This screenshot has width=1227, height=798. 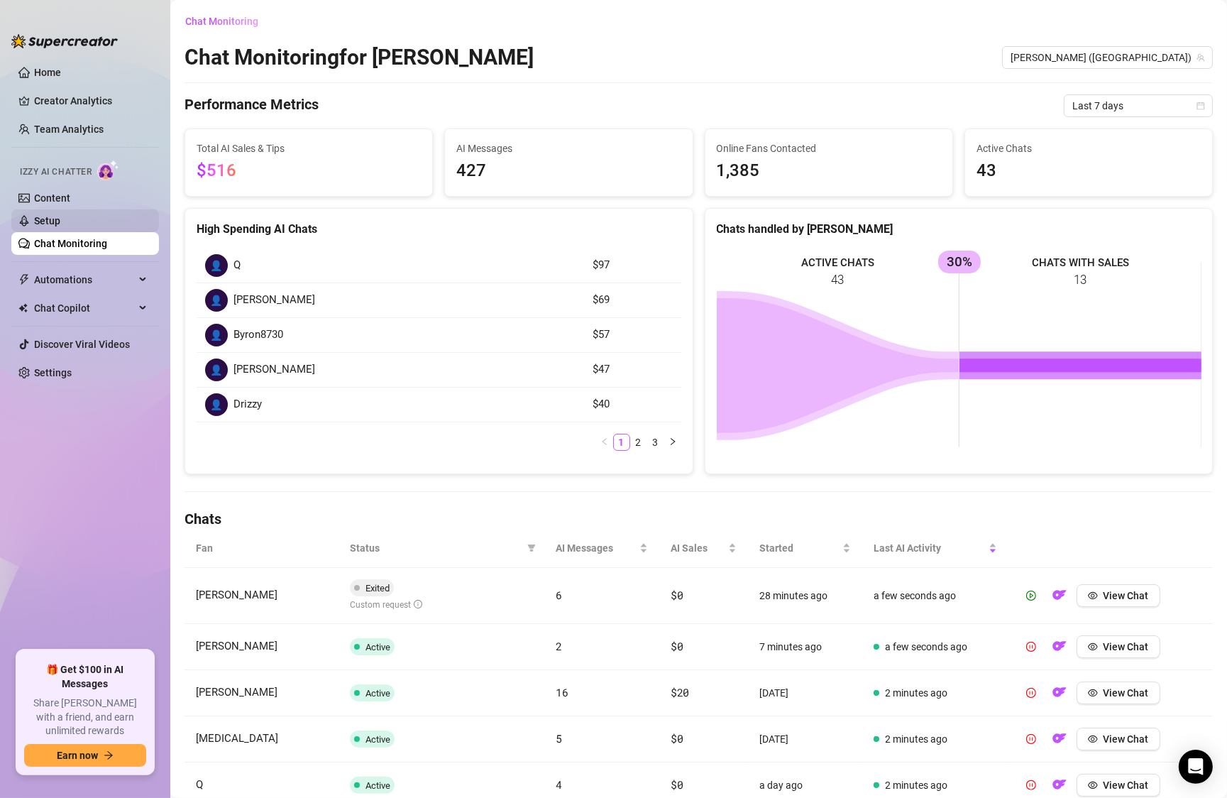 What do you see at coordinates (85, 755) in the screenshot?
I see `button: Earn nowarrow-right` at bounding box center [85, 755].